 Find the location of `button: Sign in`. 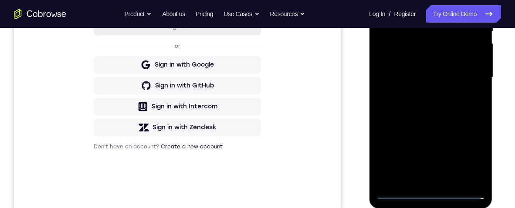

button: Sign in is located at coordinates (163, 108).